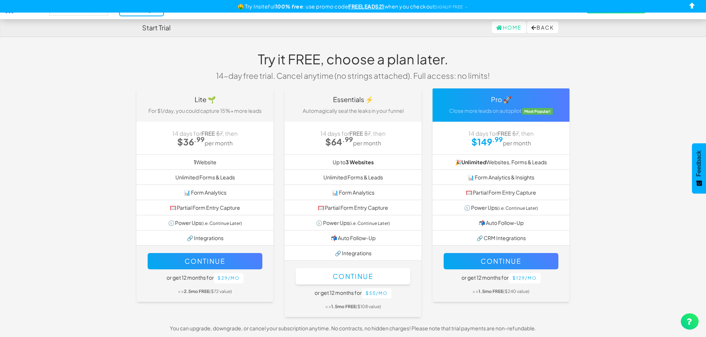  I want to click on strong: $149, so click(487, 142).